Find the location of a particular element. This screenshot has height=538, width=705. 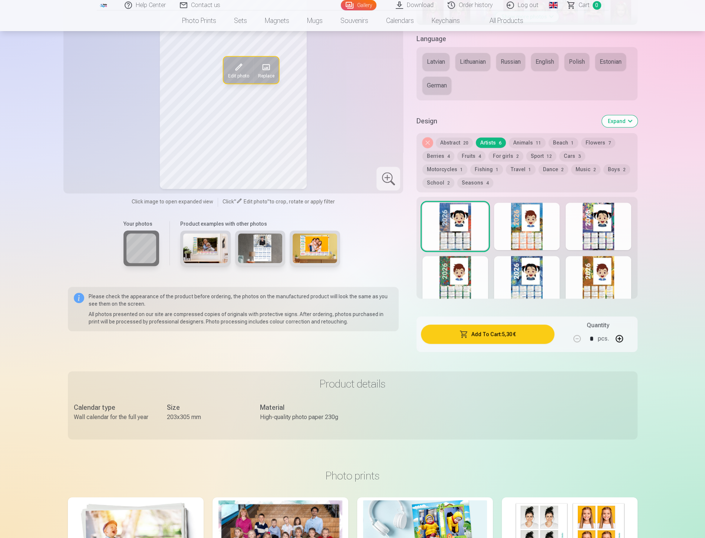

span: 3 is located at coordinates (579, 156).